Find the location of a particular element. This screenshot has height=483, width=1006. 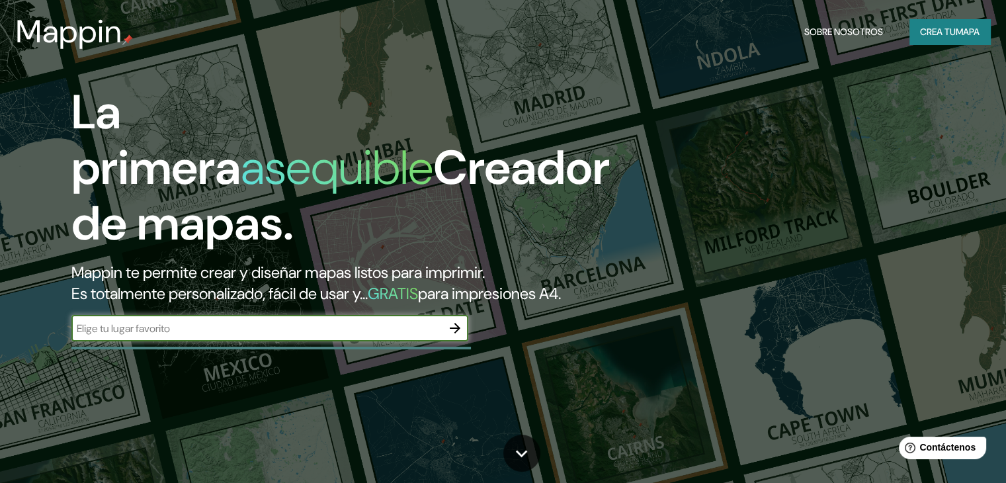

font: mapa is located at coordinates (967, 32).